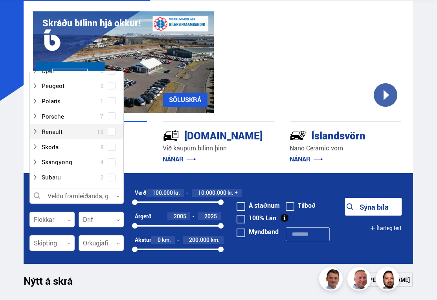 This screenshot has height=300, width=437. I want to click on div: Akstur, so click(143, 240).